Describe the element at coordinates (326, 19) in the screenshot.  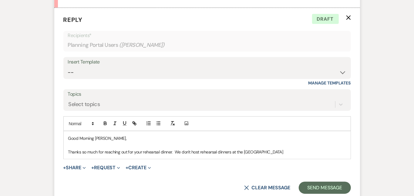
I see `span: Draft` at that location.